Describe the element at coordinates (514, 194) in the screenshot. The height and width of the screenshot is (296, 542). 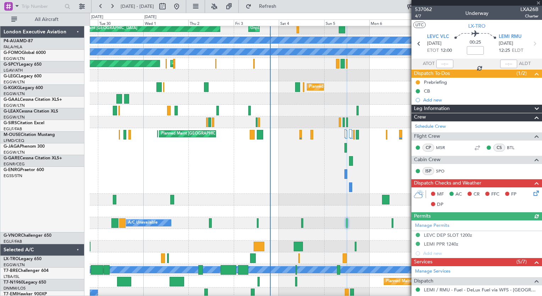
I see `span: FP` at that location.